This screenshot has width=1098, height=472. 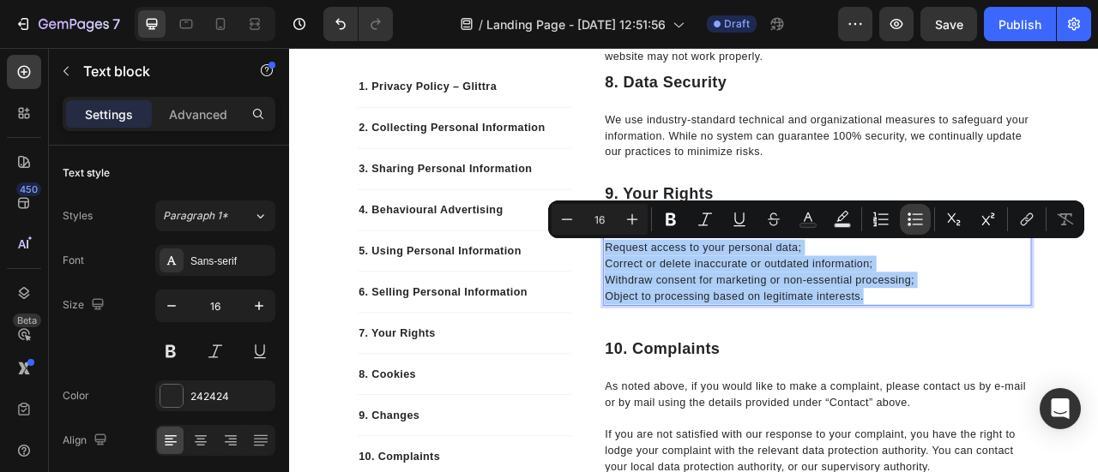 I want to click on p: 1. Privacy Policy – Glittra, so click(x=221, y=49).